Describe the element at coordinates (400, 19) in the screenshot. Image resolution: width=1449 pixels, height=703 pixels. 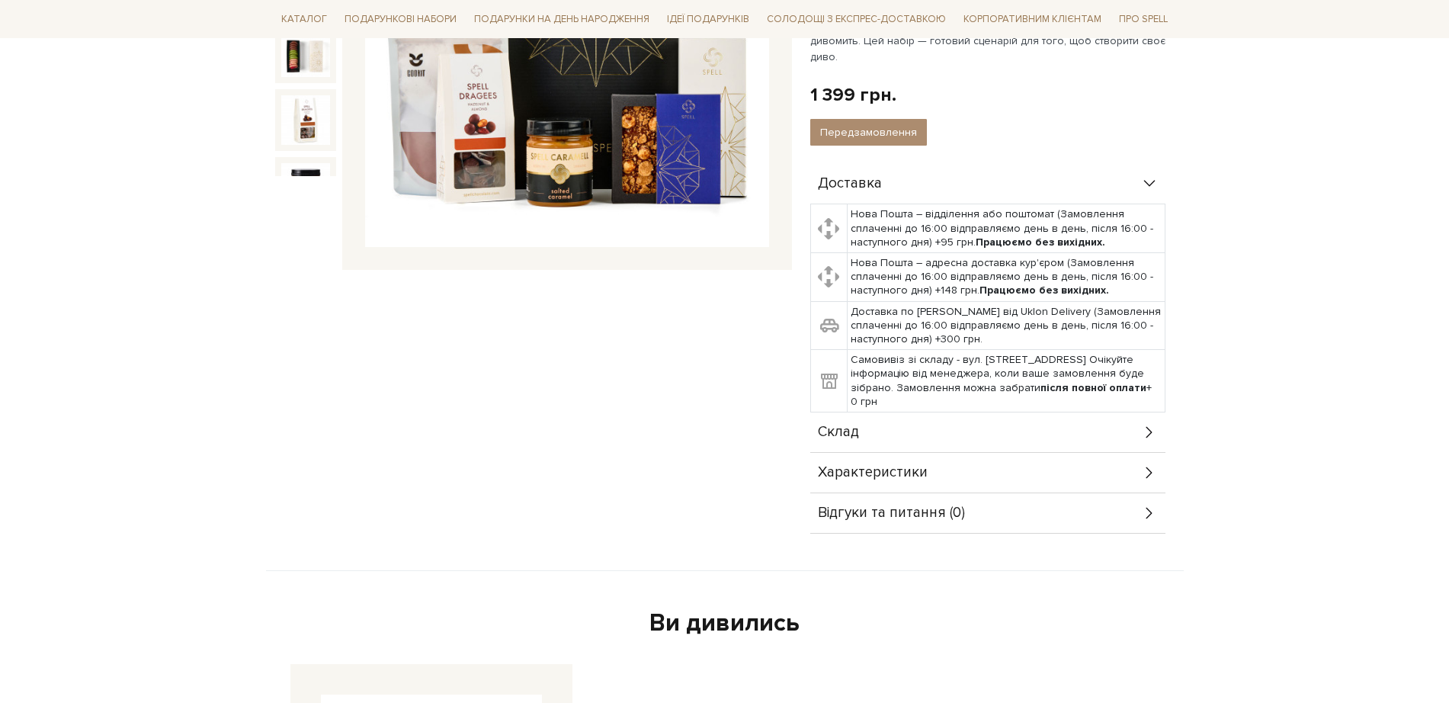
I see `a: Подарункові набори` at that location.